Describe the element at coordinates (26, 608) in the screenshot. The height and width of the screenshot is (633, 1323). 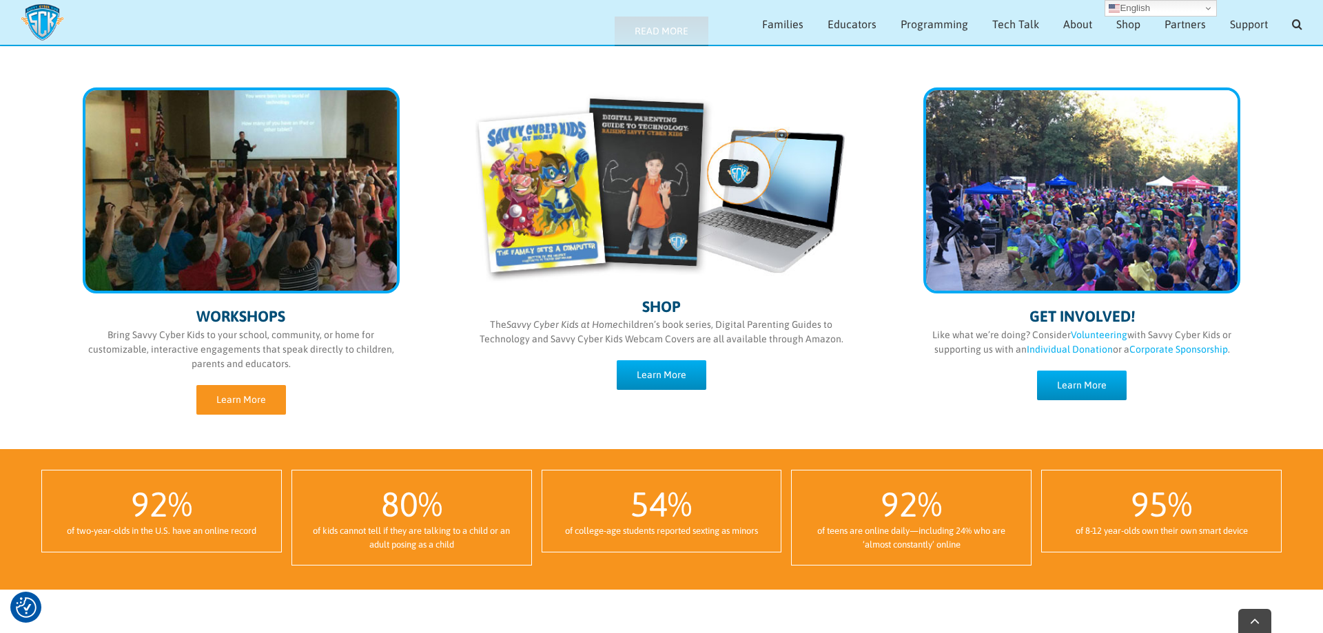
I see `img: Revisit consent button` at that location.